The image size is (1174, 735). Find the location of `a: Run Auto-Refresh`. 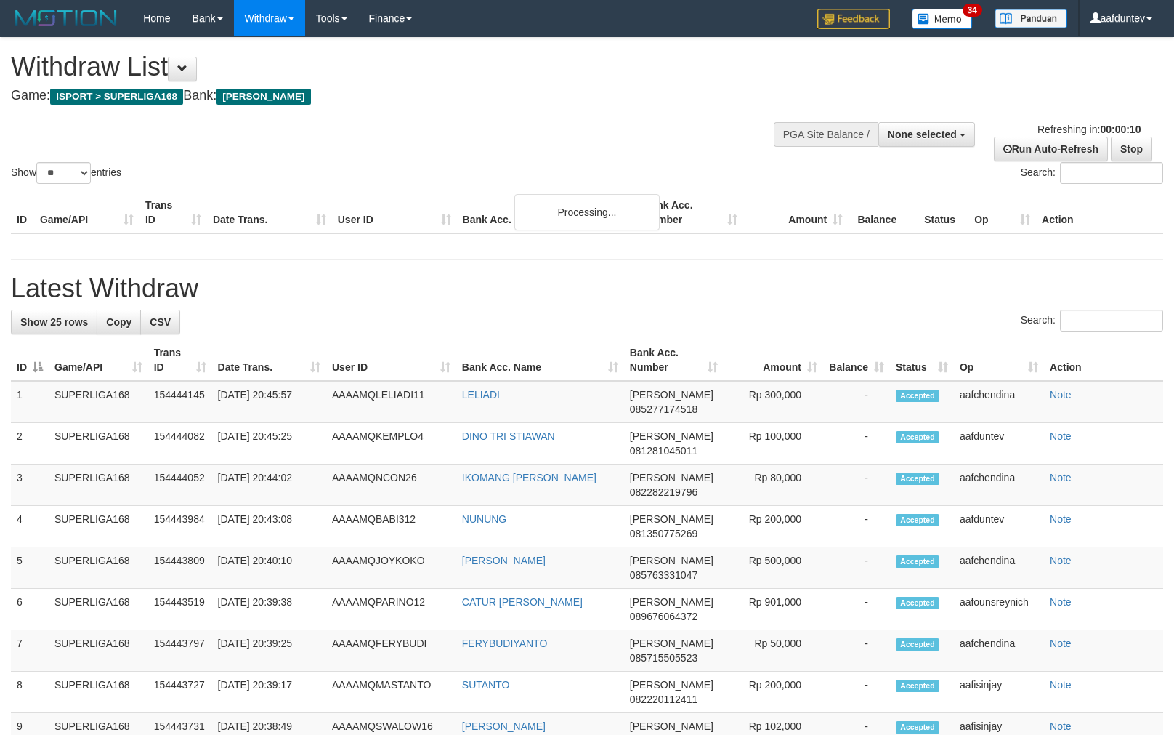

a: Run Auto-Refresh is located at coordinates (1051, 149).